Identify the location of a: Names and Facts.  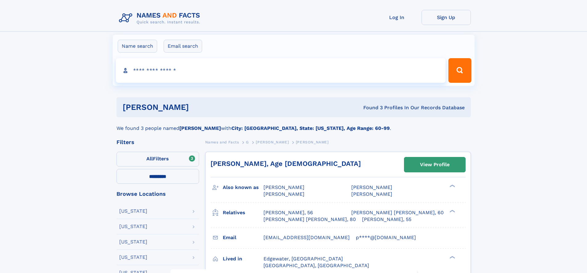
(222, 142).